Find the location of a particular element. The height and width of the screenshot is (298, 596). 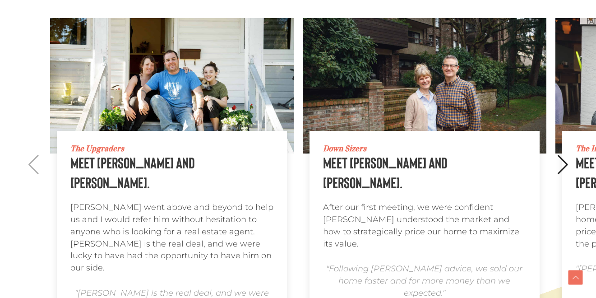

div: Next slide is located at coordinates (562, 165).